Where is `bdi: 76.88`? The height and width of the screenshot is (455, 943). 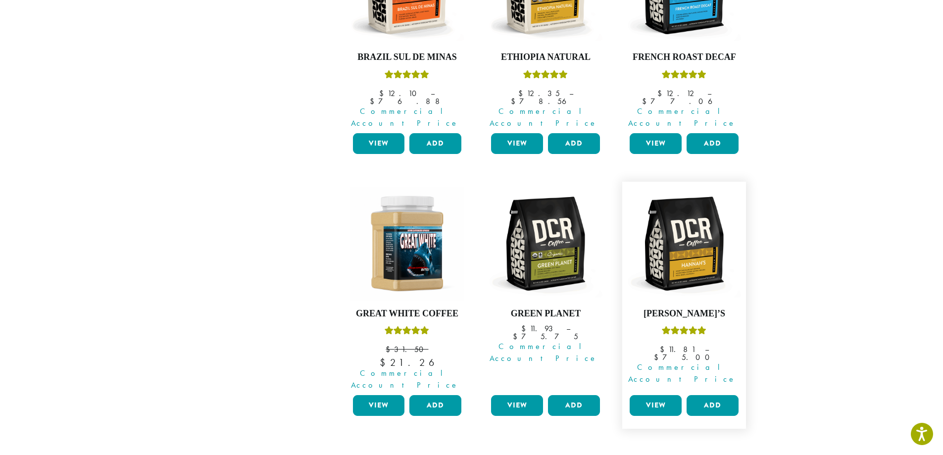 bdi: 76.88 is located at coordinates (407, 101).